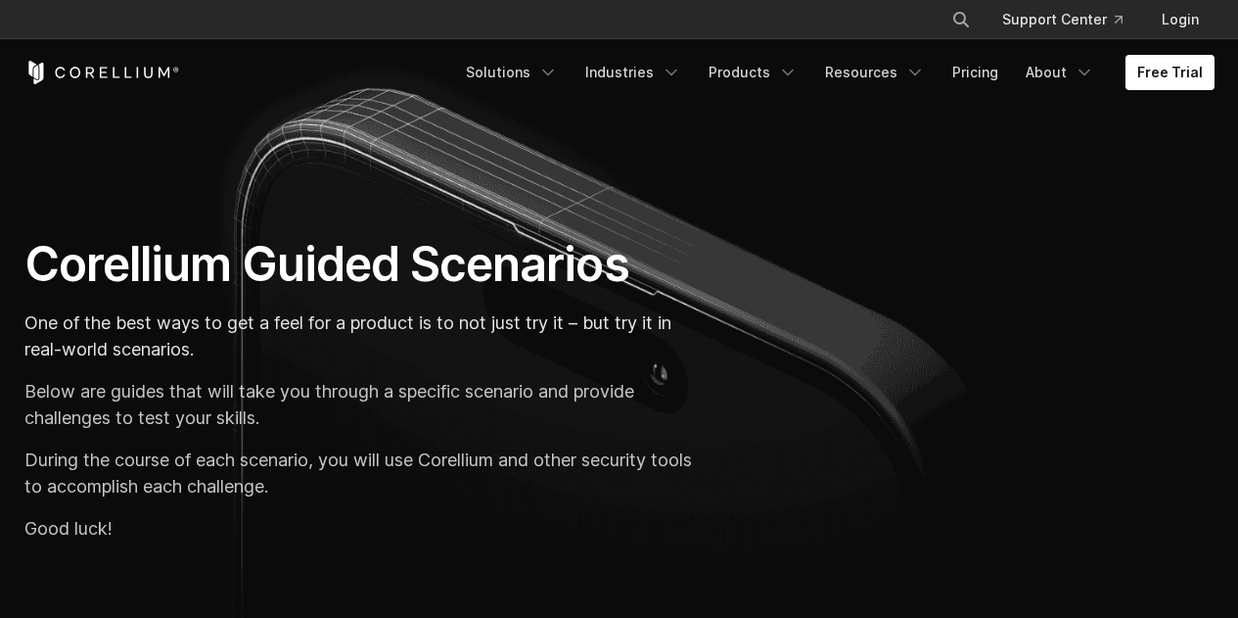  Describe the element at coordinates (1062, 20) in the screenshot. I see `a: Support Center` at that location.